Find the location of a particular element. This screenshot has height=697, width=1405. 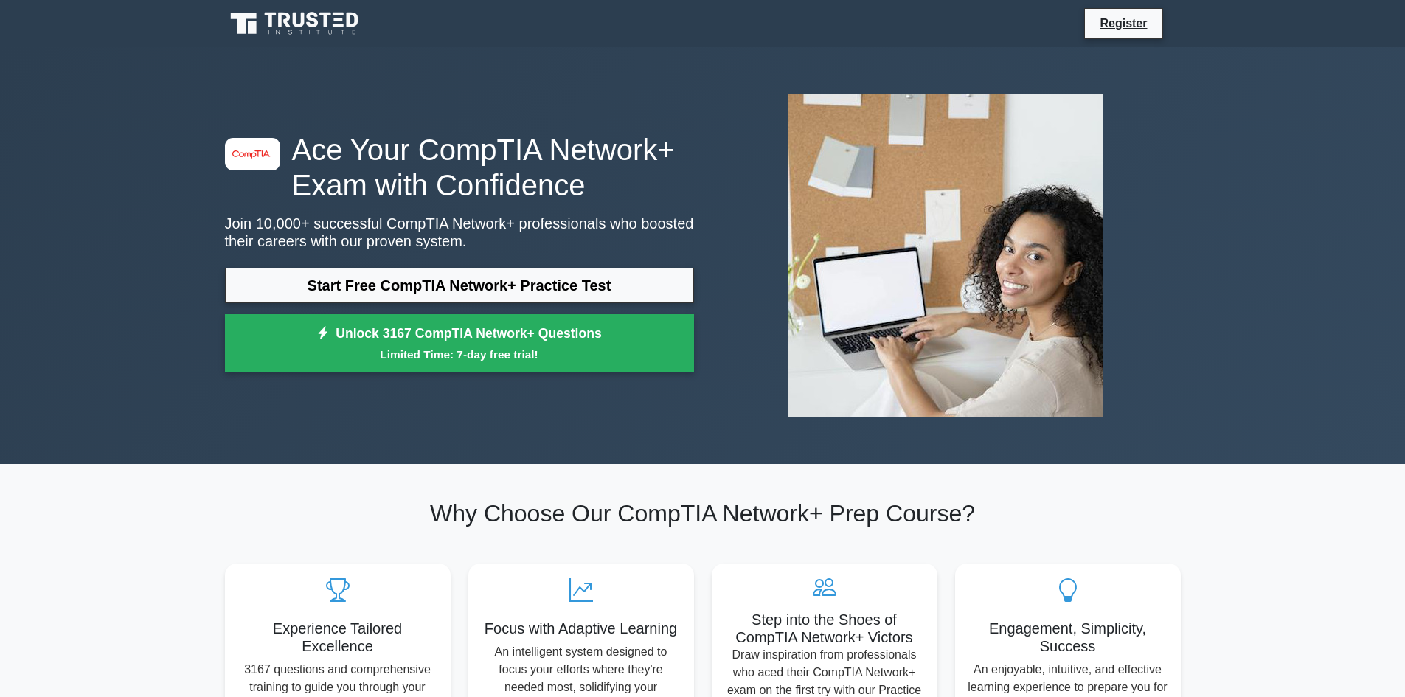

a: Unlock 3167 CompTIA Network+ QuestionsLimited Time: 7-day free trial! is located at coordinates (460, 344).